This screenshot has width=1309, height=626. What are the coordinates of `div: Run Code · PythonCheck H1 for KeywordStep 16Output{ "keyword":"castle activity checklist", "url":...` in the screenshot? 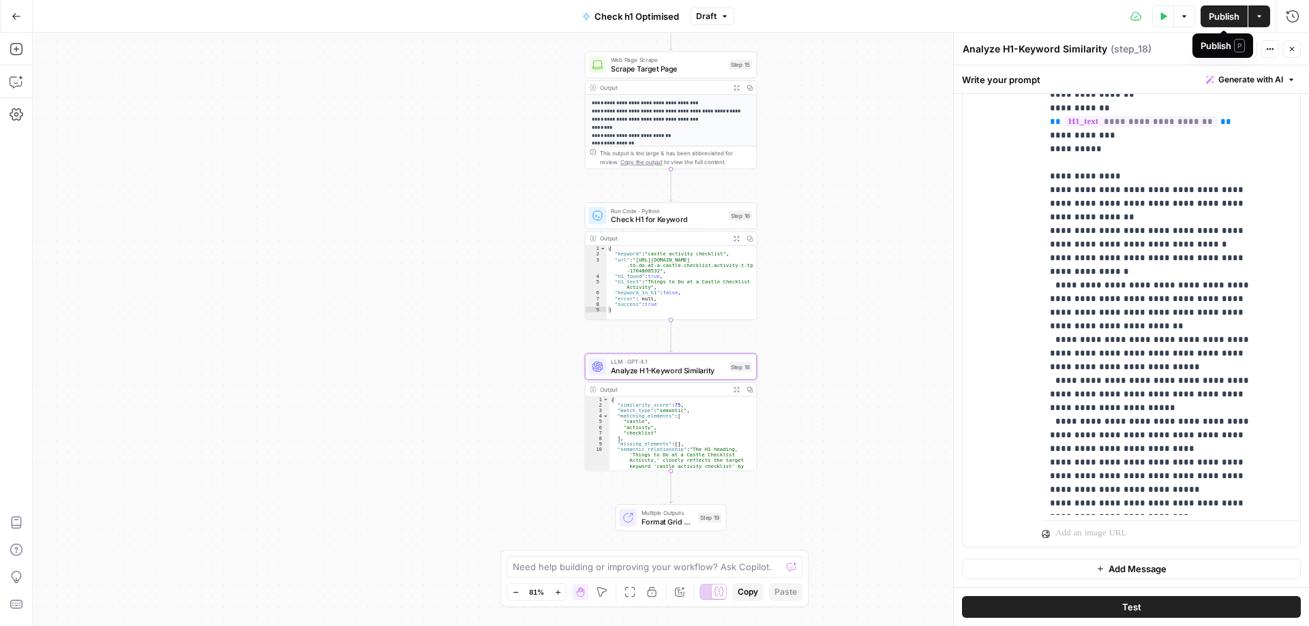 It's located at (671, 261).